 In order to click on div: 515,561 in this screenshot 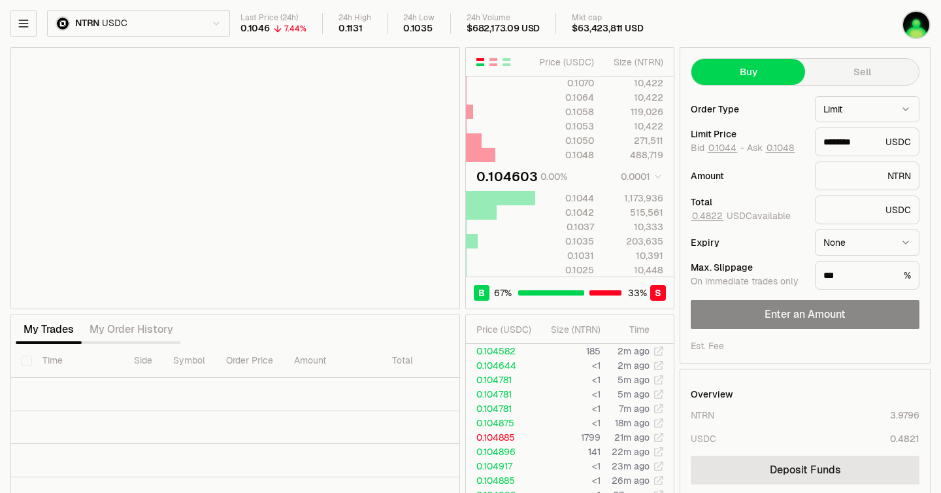, I will do `click(634, 212)`.